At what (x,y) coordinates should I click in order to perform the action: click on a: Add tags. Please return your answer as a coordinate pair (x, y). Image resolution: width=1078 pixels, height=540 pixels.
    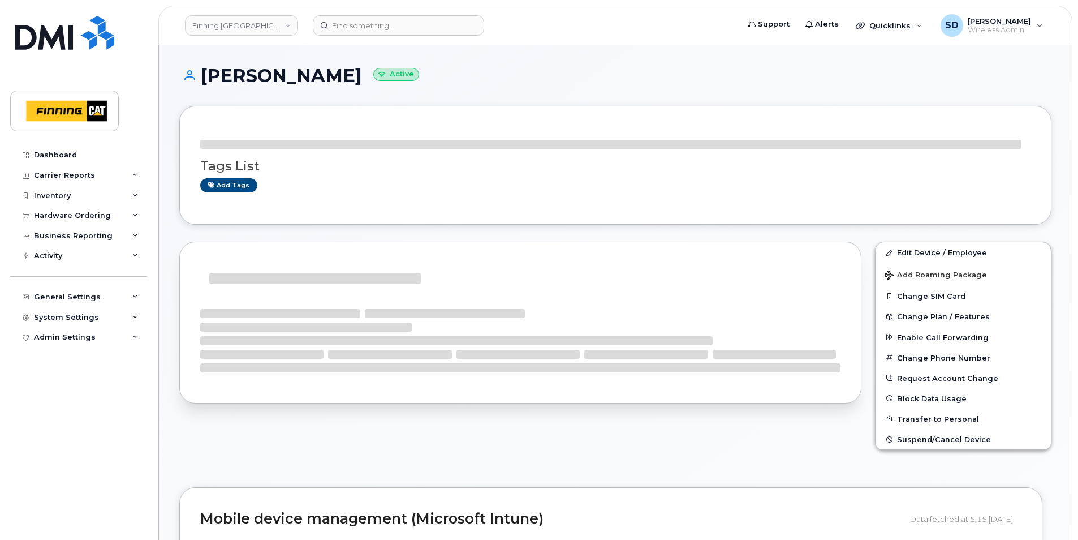
    Looking at the image, I should click on (229, 185).